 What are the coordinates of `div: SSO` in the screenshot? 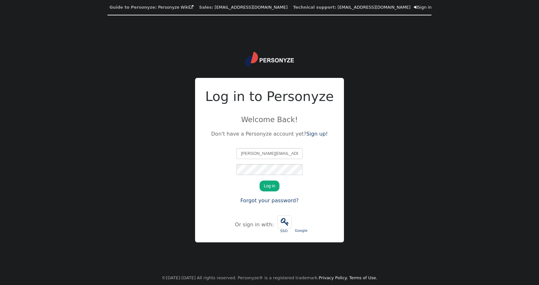 It's located at (284, 231).